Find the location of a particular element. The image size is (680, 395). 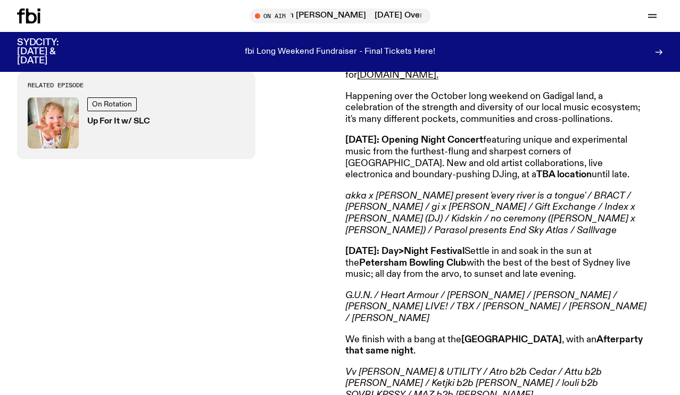

h3: Up For It w/ SLC is located at coordinates (119, 121).